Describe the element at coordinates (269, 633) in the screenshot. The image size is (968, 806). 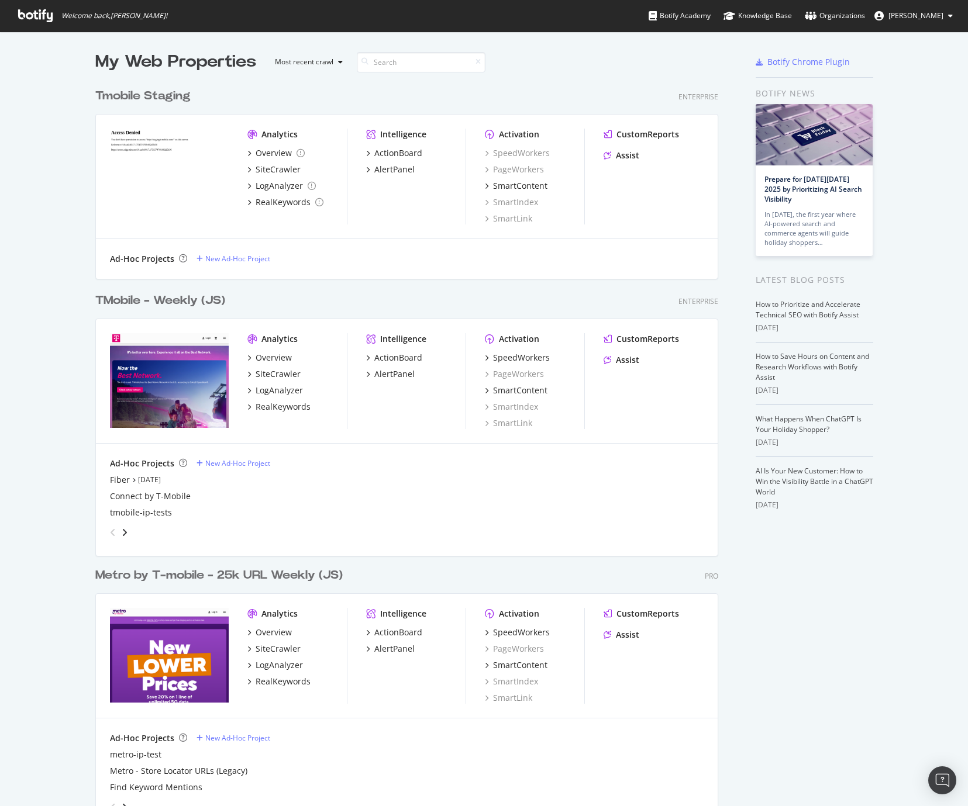
I see `a: Overview` at that location.